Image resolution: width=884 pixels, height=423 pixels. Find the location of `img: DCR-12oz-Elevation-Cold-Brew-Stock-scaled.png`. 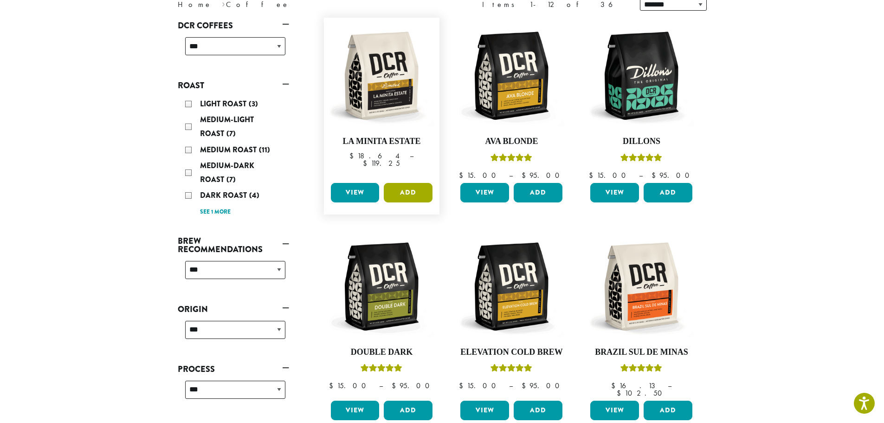

img: DCR-12oz-Elevation-Cold-Brew-Stock-scaled.png is located at coordinates (511, 286).